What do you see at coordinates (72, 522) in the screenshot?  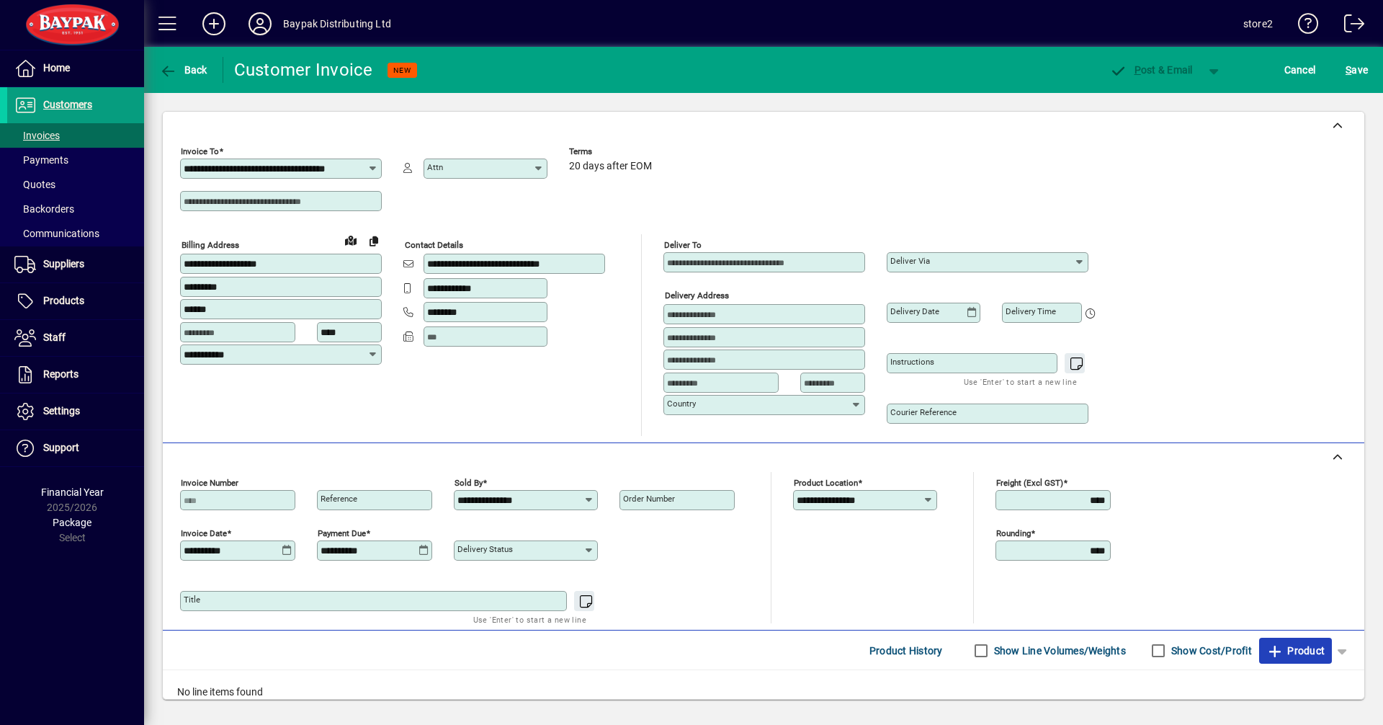 I see `span: Package` at bounding box center [72, 522].